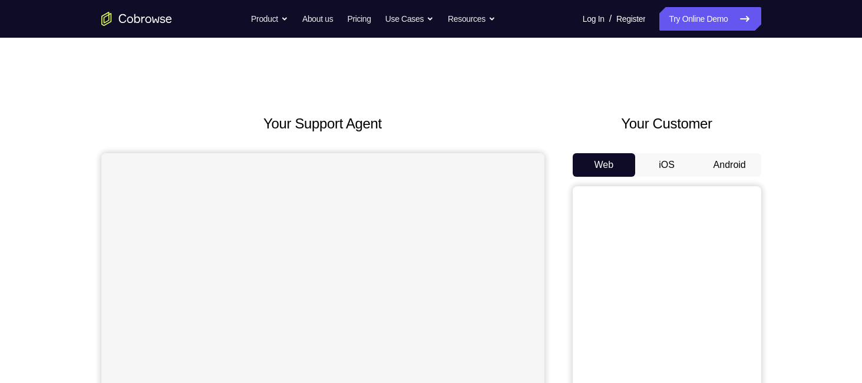 The height and width of the screenshot is (383, 862). Describe the element at coordinates (409, 19) in the screenshot. I see `button: Use Cases` at that location.